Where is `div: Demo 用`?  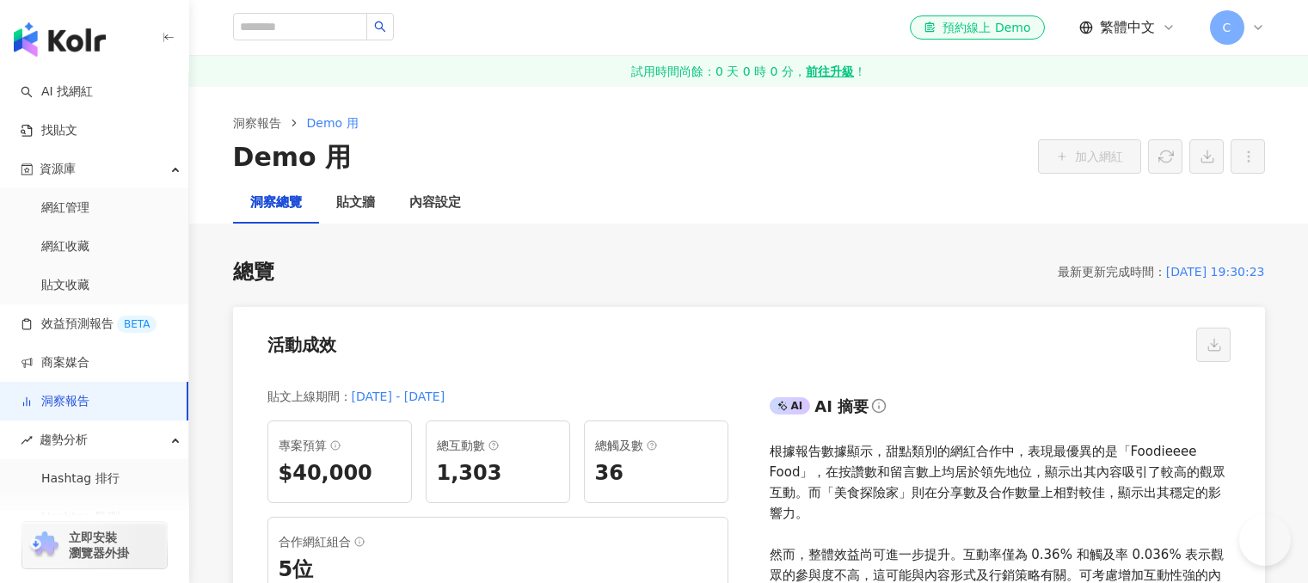
div: Demo 用 is located at coordinates (292, 157).